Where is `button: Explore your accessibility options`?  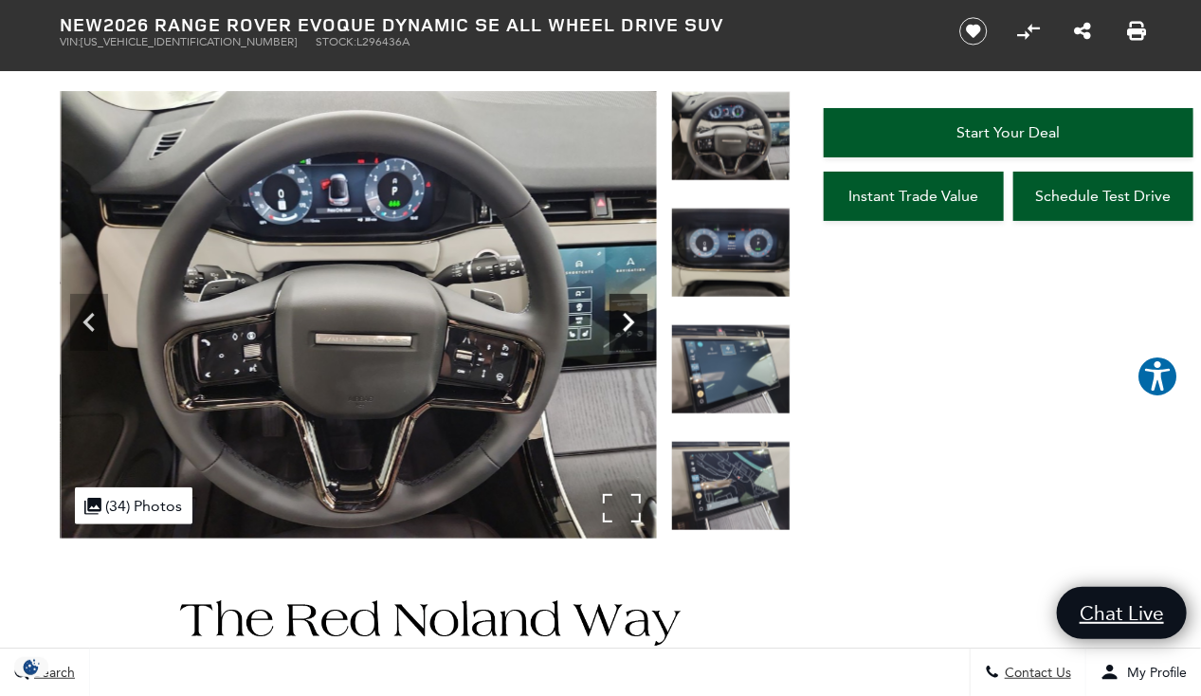 button: Explore your accessibility options is located at coordinates (1158, 376).